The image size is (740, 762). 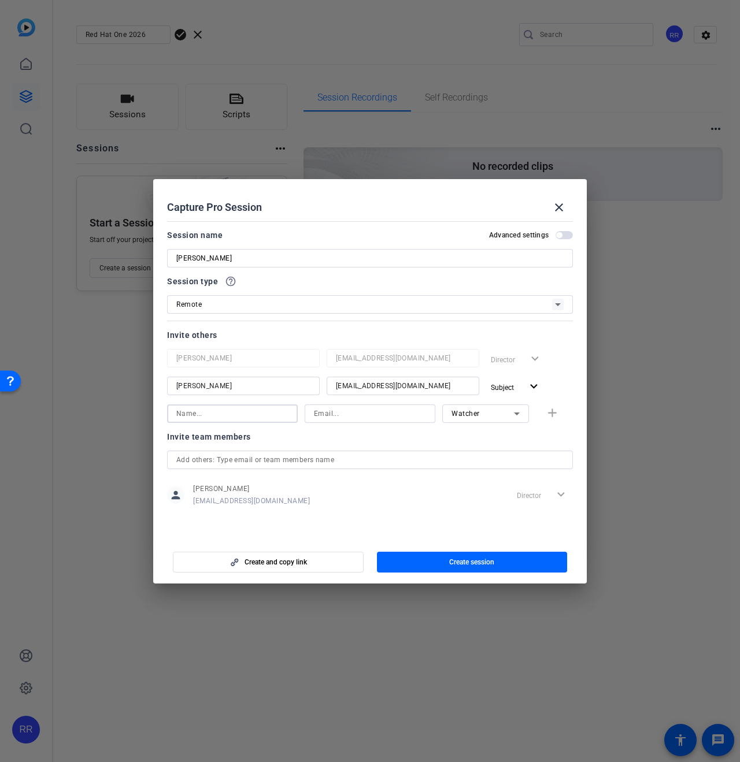 What do you see at coordinates (176, 495) in the screenshot?
I see `mat-icon: person` at bounding box center [176, 495].